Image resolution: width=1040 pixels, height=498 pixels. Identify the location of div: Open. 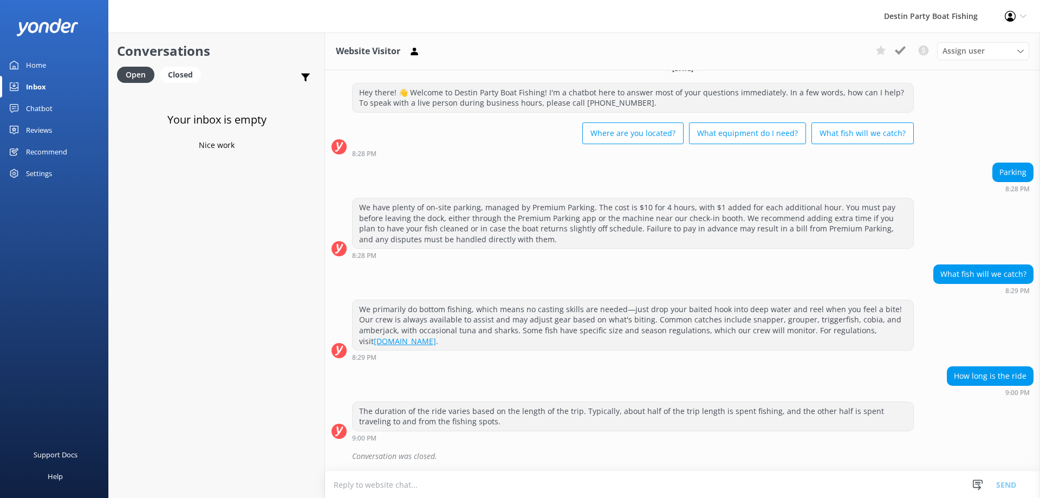
(135, 75).